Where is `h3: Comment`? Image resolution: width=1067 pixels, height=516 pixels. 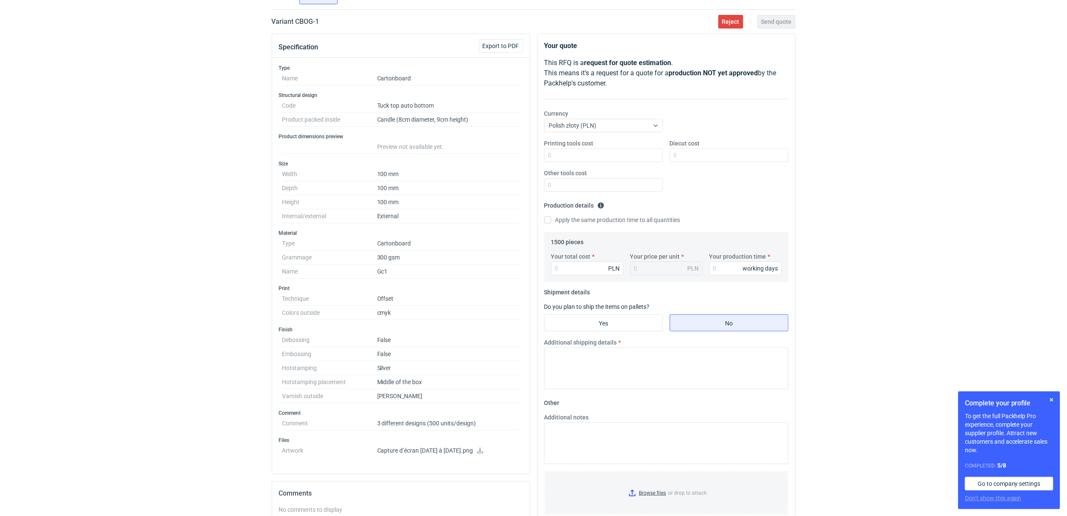 h3: Comment is located at coordinates (401, 413).